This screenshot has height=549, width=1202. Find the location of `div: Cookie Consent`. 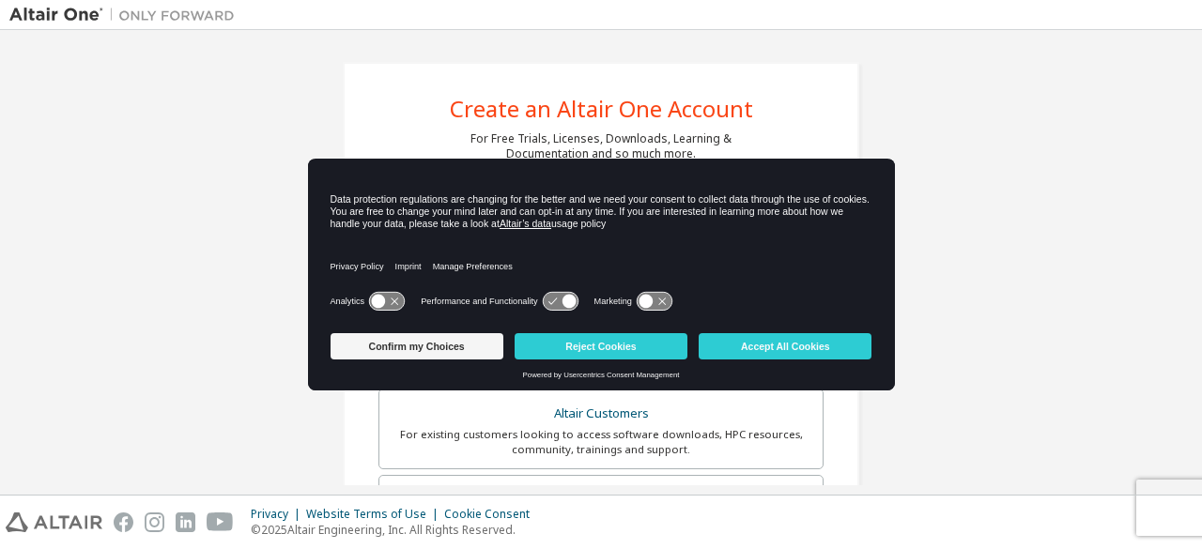

div: Cookie Consent is located at coordinates (492, 515).